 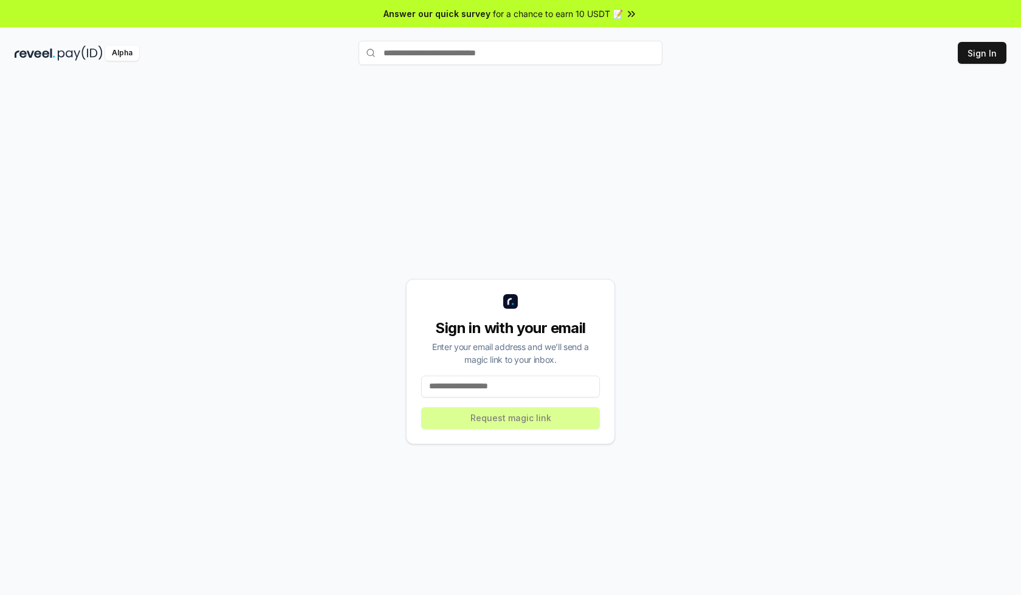 I want to click on img: pay_id, so click(x=80, y=53).